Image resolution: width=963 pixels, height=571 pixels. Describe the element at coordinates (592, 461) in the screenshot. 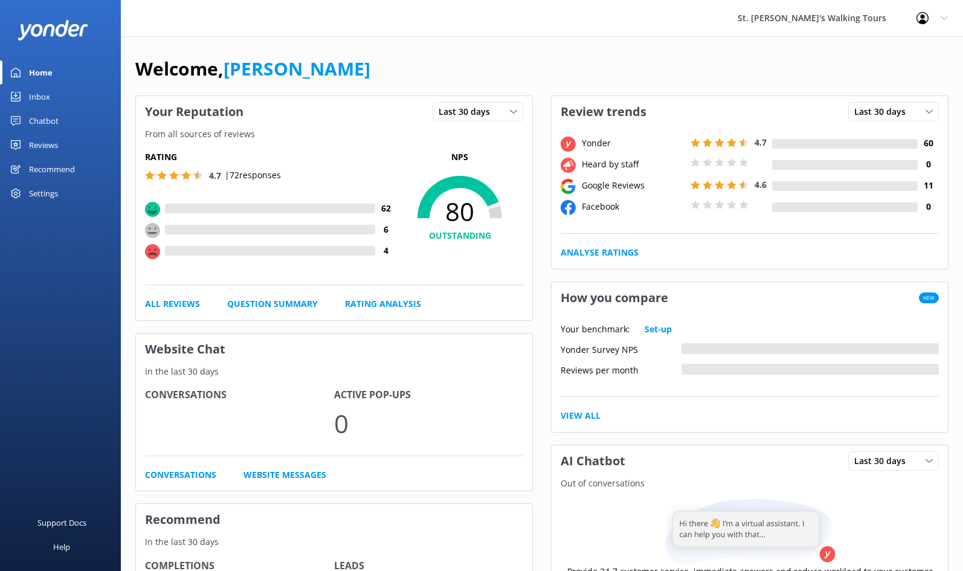

I see `h3: AI Chatbot` at that location.